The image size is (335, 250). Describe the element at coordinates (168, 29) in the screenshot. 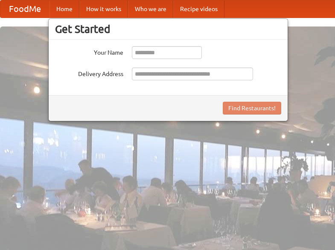

I see `h3: Get Started` at that location.